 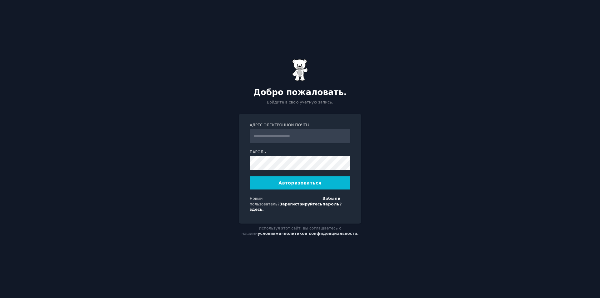 I want to click on a: Зарегистрируйтесь здесь., so click(x=286, y=207).